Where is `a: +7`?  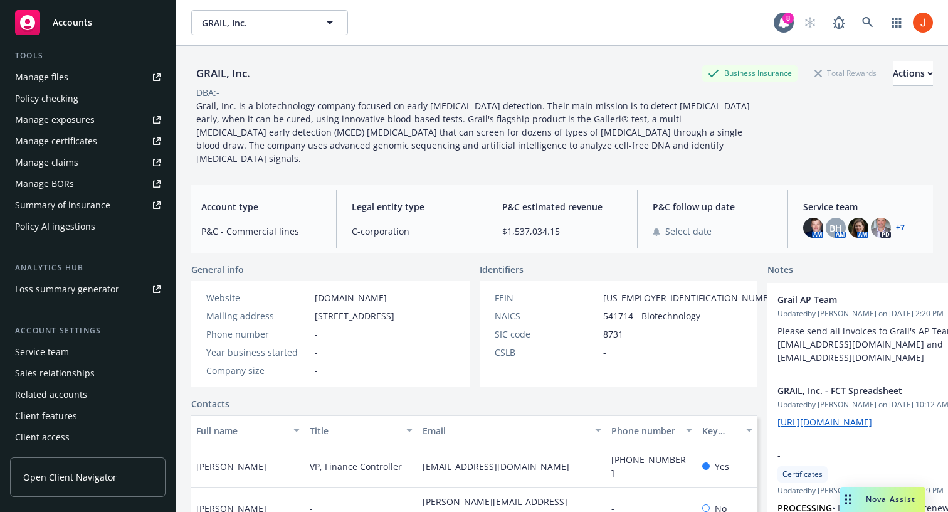
a: +7 is located at coordinates (900, 228).